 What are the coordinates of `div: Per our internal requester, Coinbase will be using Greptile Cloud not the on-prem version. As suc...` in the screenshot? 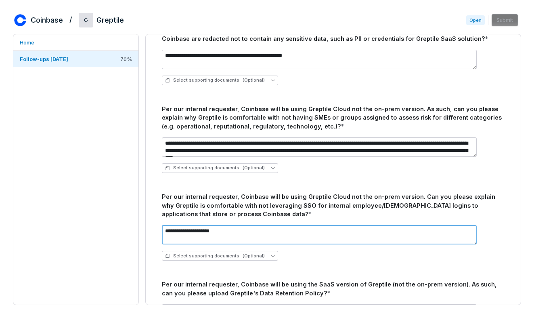 It's located at (333, 118).